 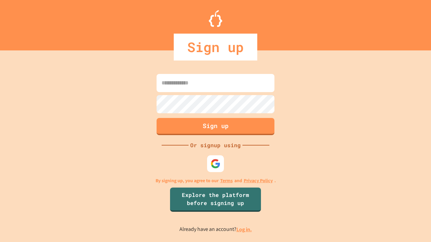 I want to click on a: Privacy Policy, so click(x=258, y=181).